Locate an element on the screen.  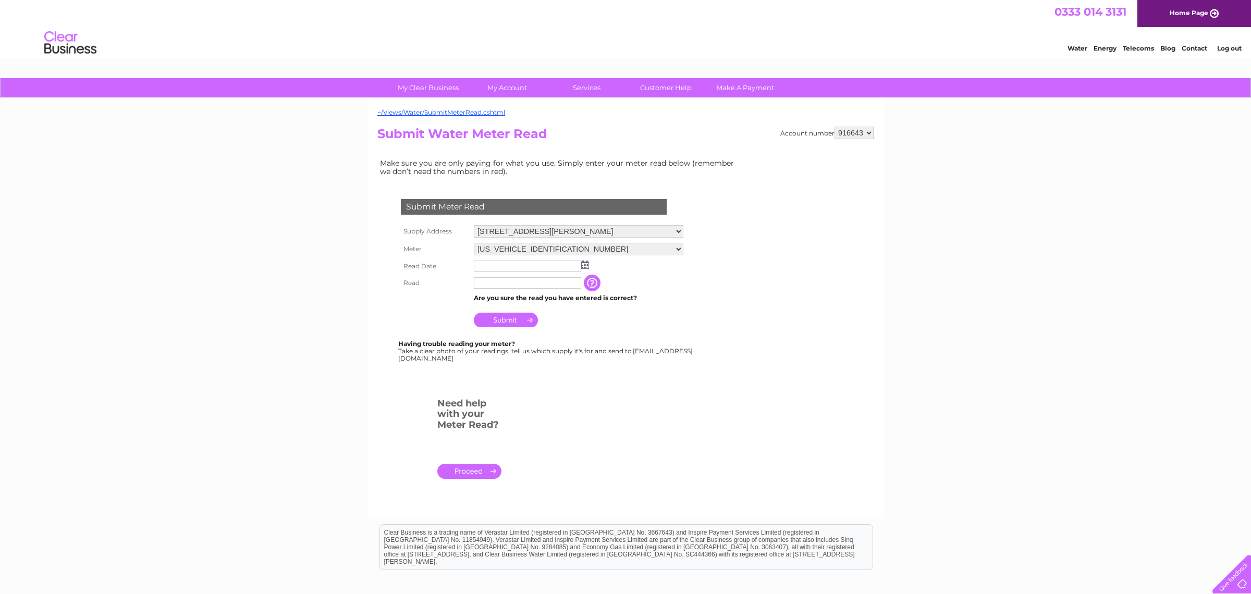
a: Contact is located at coordinates (1194, 48).